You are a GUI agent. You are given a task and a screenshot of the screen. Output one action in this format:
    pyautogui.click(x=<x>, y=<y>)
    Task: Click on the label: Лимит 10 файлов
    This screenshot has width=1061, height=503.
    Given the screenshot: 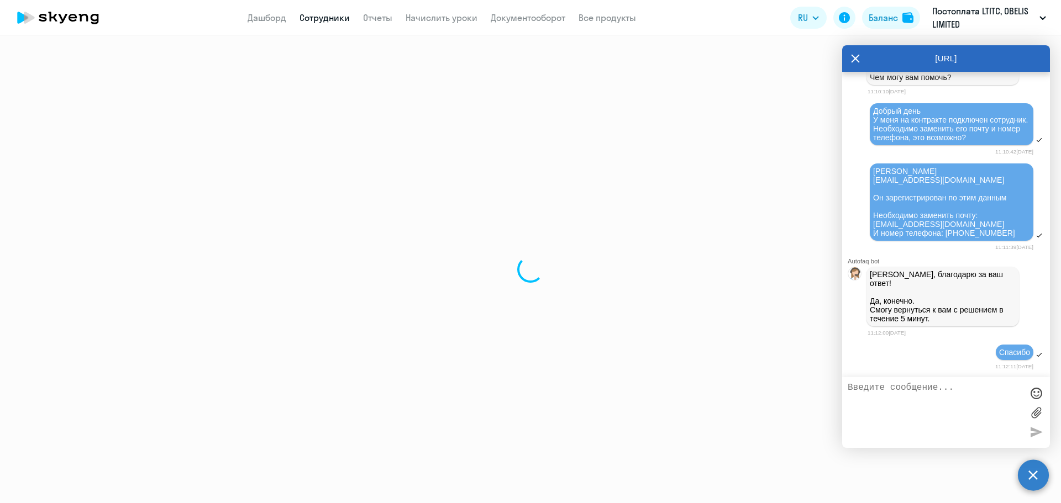 What is the action you would take?
    pyautogui.click(x=1036, y=413)
    